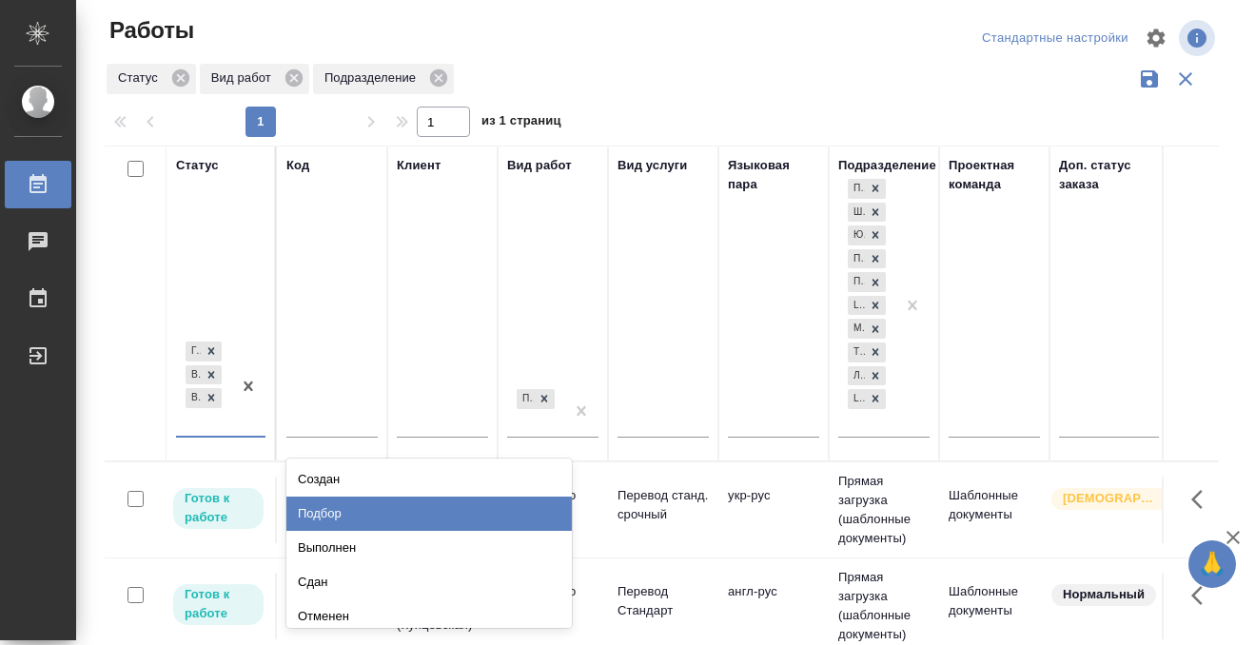 The width and height of the screenshot is (1255, 645). What do you see at coordinates (663, 601) in the screenshot?
I see `p: Перевод Стандарт` at bounding box center [663, 601].